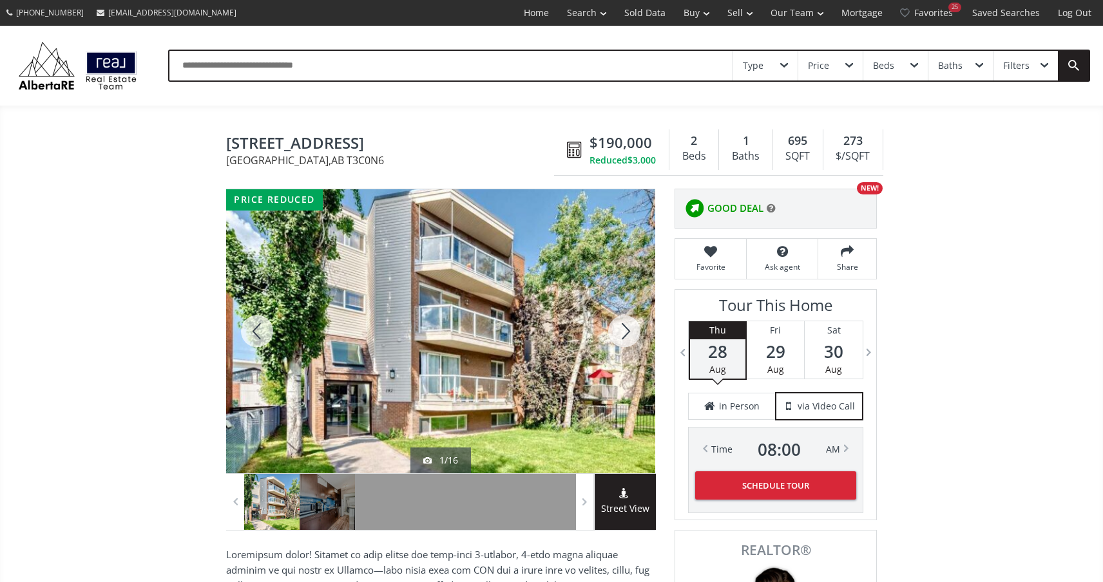 This screenshot has height=582, width=1103. Describe the element at coordinates (776, 309) in the screenshot. I see `h3: Tour This Home` at that location.